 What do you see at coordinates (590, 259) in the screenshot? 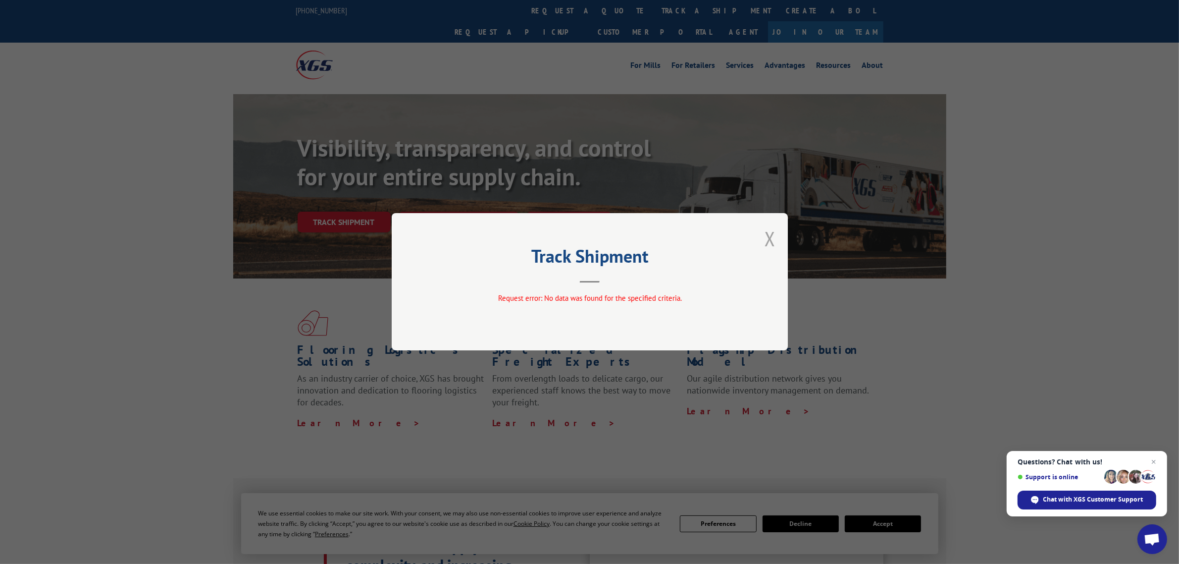
I see `h2: Track Shipment` at bounding box center [590, 259].